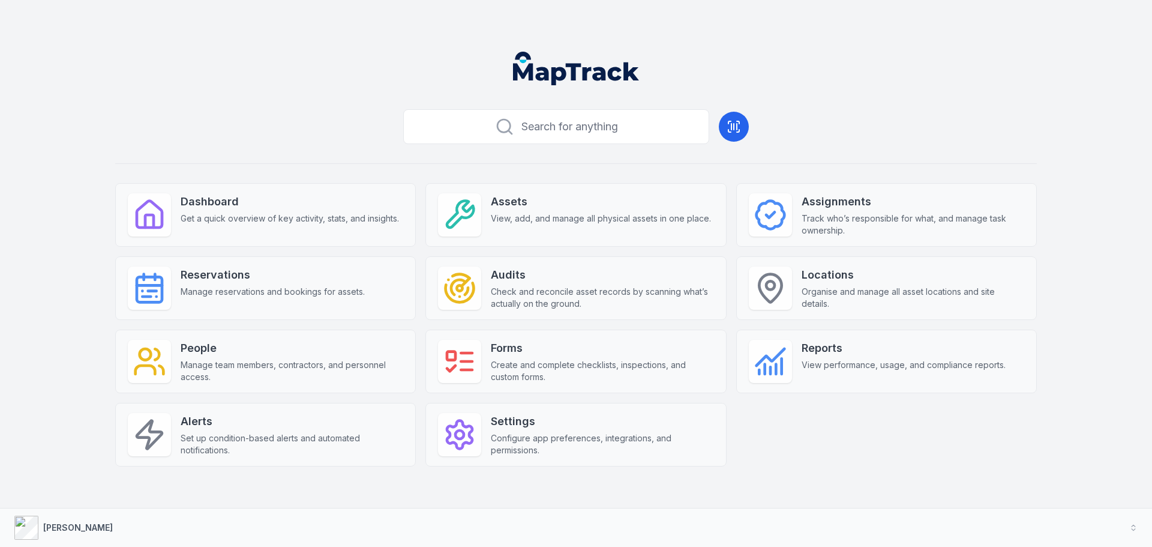 This screenshot has height=547, width=1152. What do you see at coordinates (601, 218) in the screenshot?
I see `span: View, add, and manage all physical assets in one place.` at bounding box center [601, 218].